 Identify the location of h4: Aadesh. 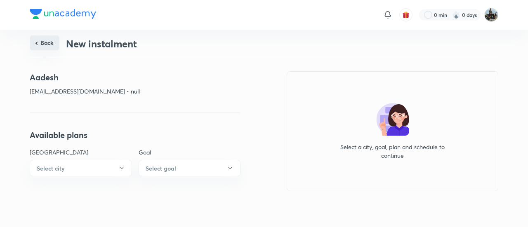
(135, 77).